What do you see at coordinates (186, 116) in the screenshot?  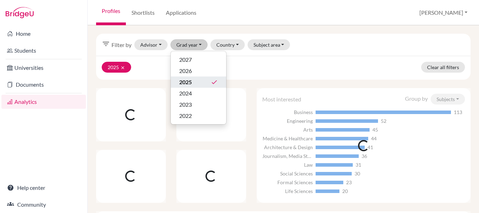 I see `span: 2022` at bounding box center [186, 116].